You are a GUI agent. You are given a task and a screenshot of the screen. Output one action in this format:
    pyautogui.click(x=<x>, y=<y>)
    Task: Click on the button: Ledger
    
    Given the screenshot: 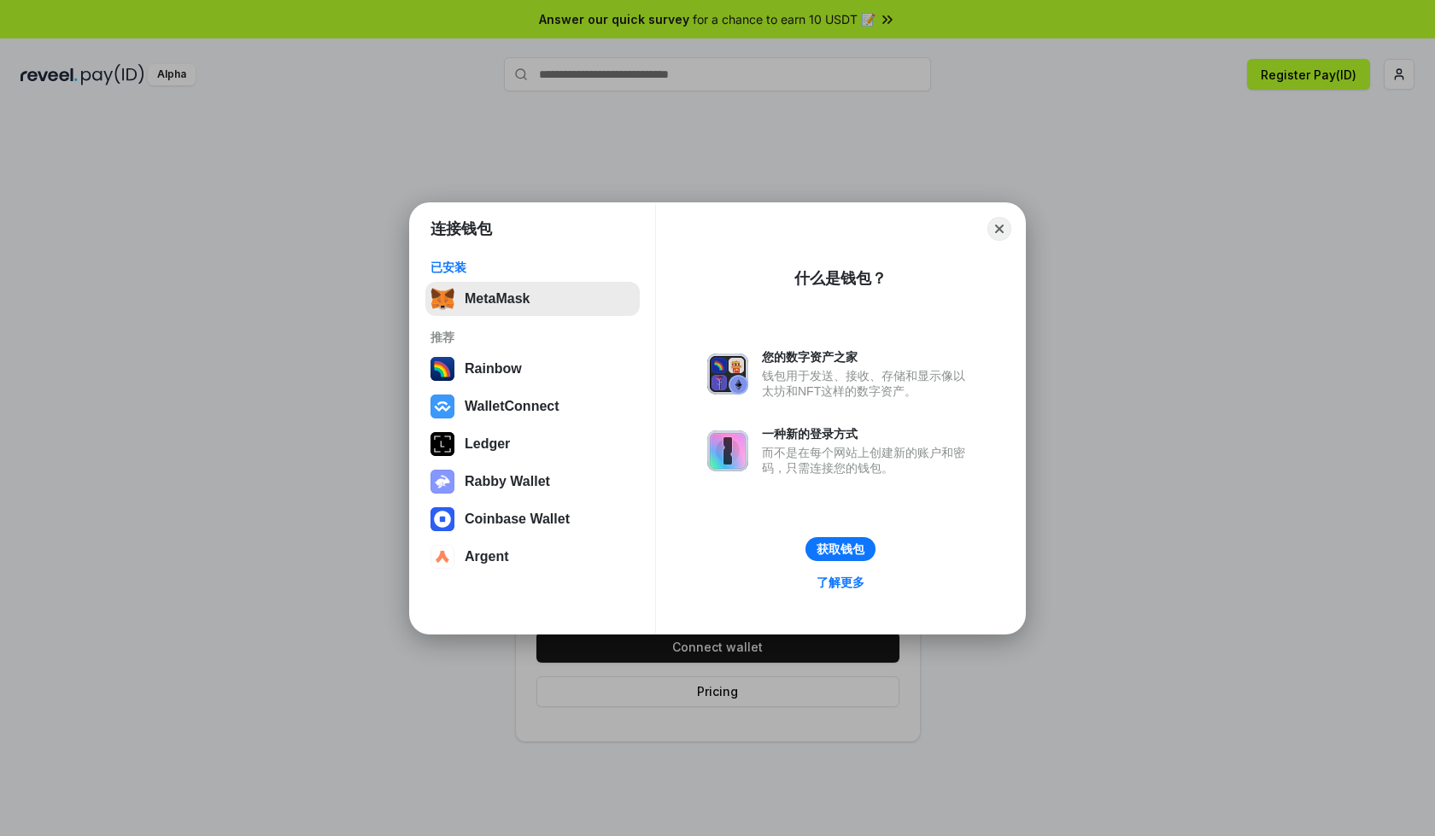 What is the action you would take?
    pyautogui.click(x=532, y=444)
    